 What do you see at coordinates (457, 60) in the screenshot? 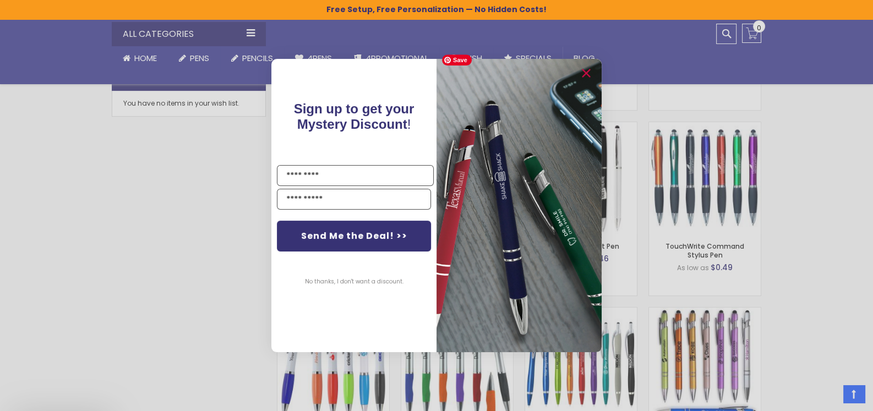
I see `span: Save` at bounding box center [457, 60].